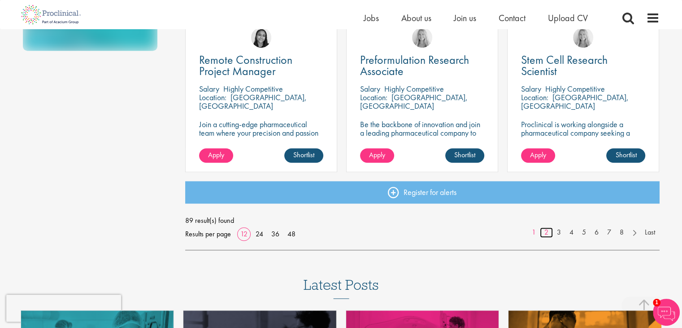 Image resolution: width=682 pixels, height=328 pixels. I want to click on p: Join a cutting-edge pharmaceutical team where your precision and passion for quality will help sh..., so click(261, 137).